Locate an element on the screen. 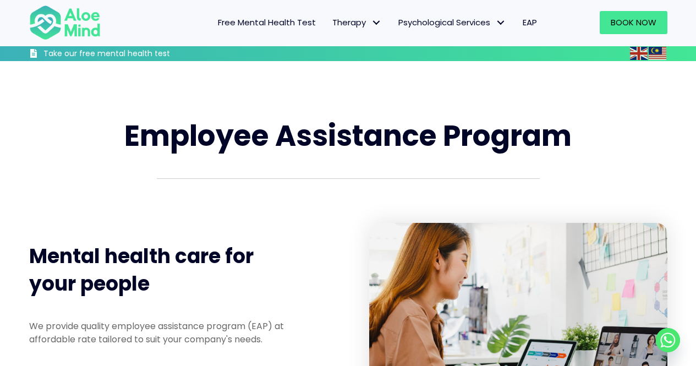 The width and height of the screenshot is (696, 366). span: EAP is located at coordinates (530, 22).